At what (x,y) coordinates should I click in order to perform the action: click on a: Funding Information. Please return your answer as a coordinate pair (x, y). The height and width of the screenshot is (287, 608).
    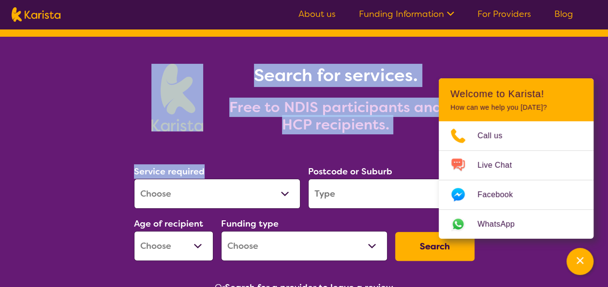
    Looking at the image, I should click on (406, 14).